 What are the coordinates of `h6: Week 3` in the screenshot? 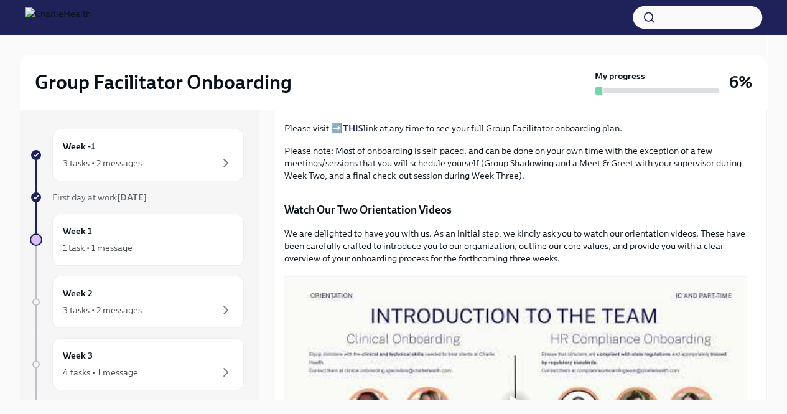 It's located at (78, 355).